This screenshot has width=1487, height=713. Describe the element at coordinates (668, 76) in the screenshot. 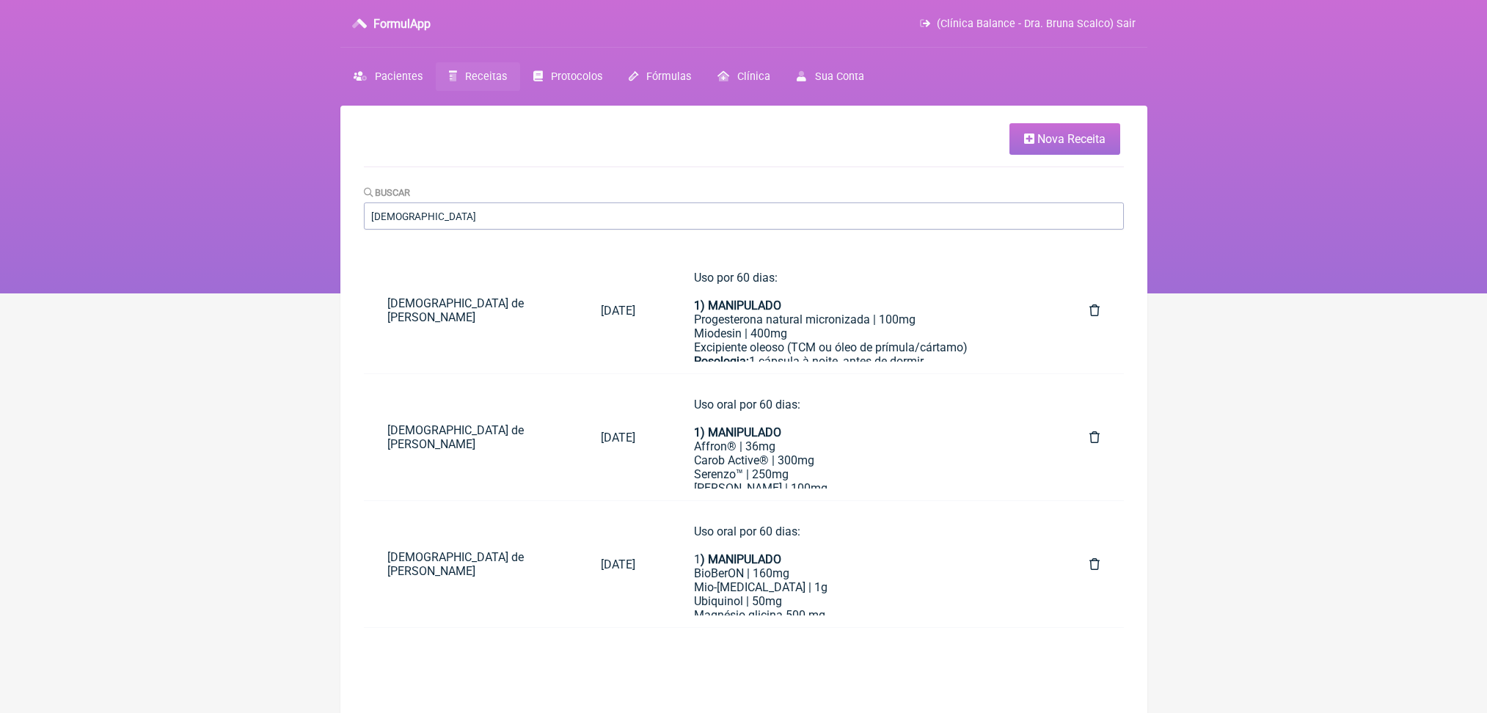

I see `span: Fórmulas` at that location.